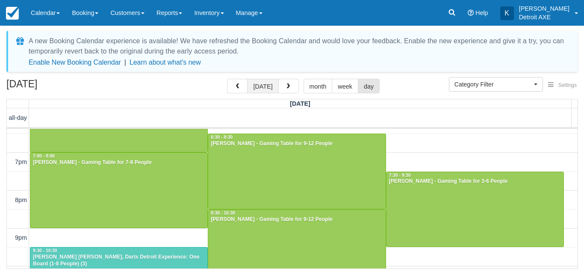 The width and height of the screenshot is (584, 271). I want to click on button: week, so click(345, 86).